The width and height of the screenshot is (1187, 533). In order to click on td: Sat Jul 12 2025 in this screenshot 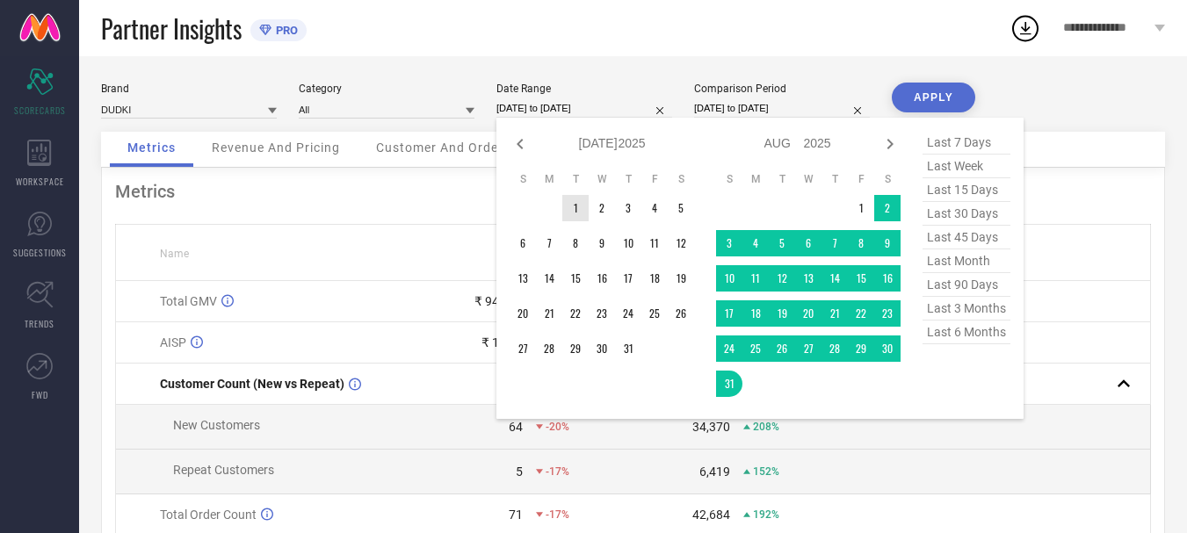, I will do `click(681, 243)`.